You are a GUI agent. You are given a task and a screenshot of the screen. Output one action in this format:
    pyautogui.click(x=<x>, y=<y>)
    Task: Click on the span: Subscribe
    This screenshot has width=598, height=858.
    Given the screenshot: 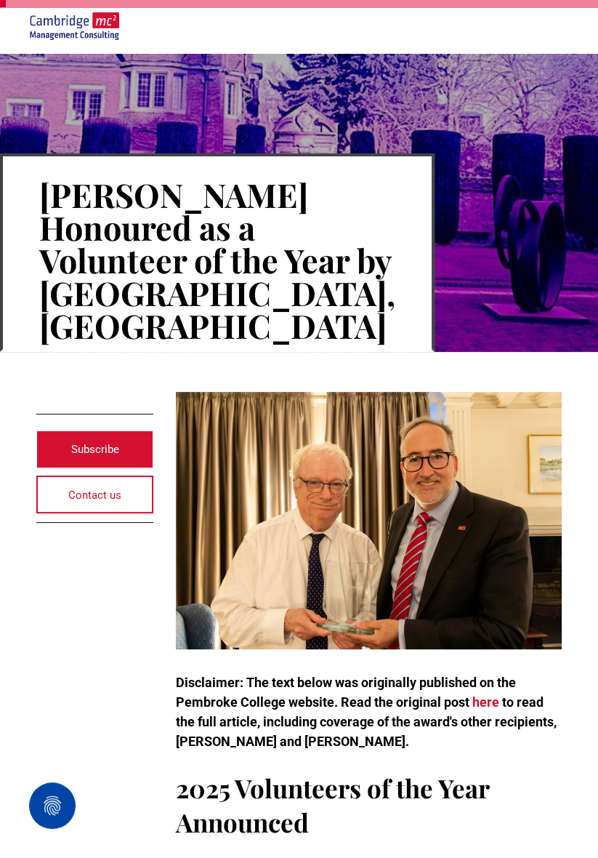 What is the action you would take?
    pyautogui.click(x=95, y=449)
    